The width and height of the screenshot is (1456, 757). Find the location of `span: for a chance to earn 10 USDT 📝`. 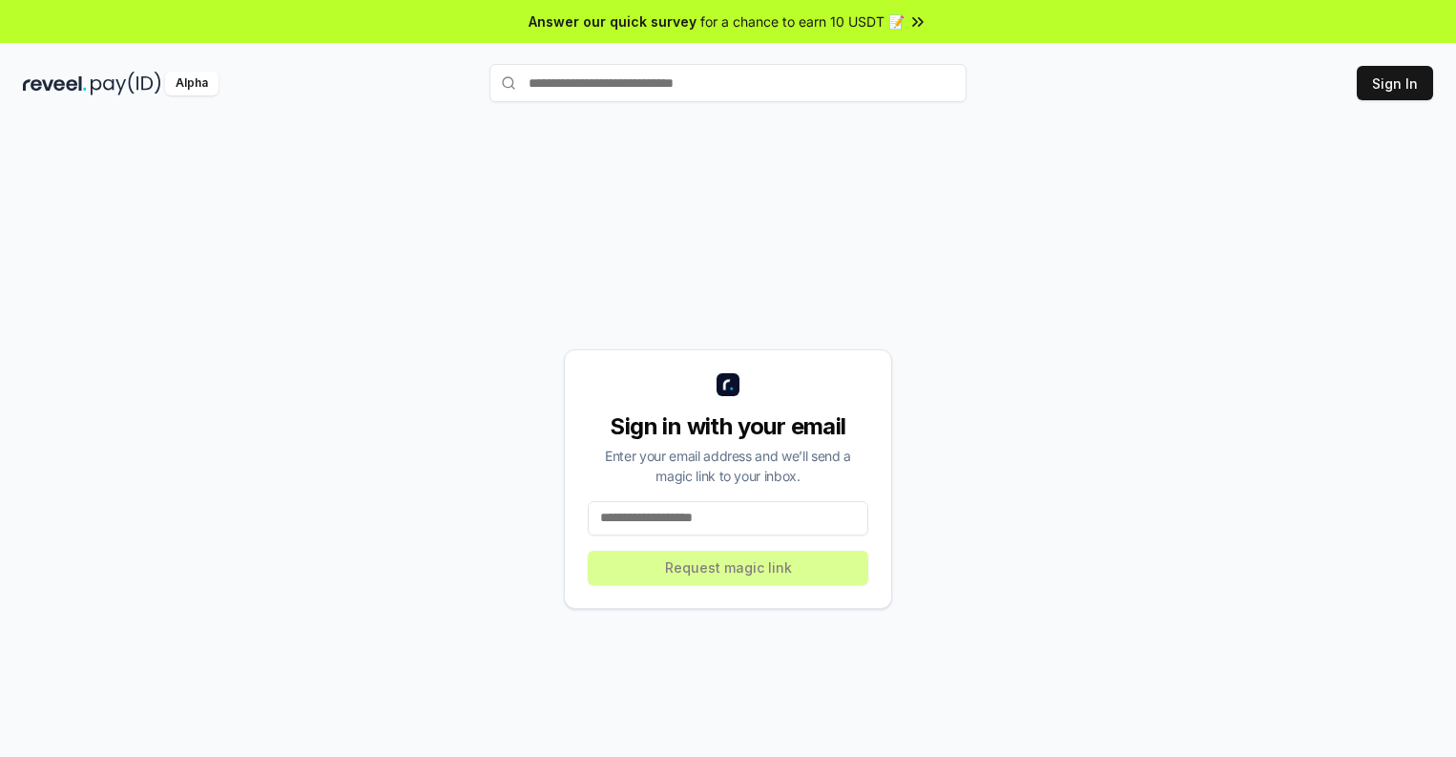

span: for a chance to earn 10 USDT 📝 is located at coordinates (803, 21).